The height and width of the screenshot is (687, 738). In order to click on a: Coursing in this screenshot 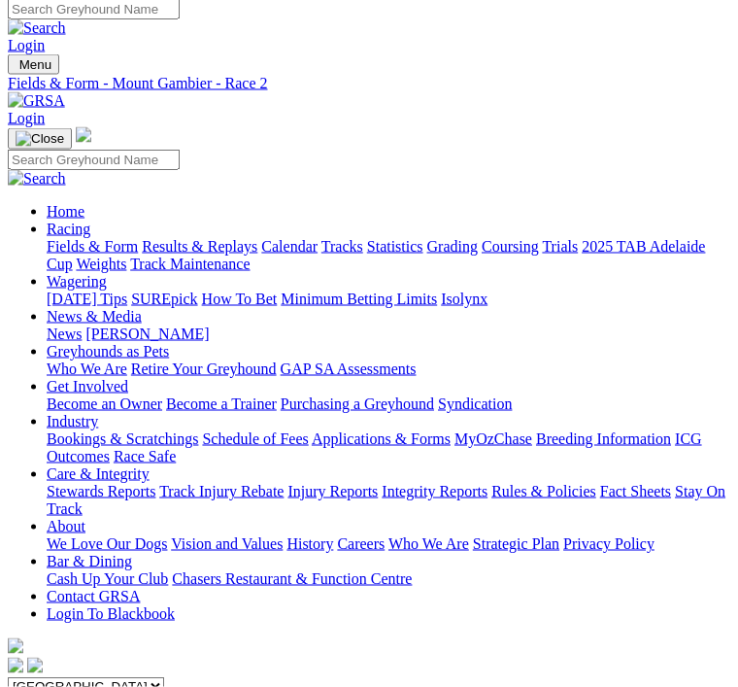, I will do `click(510, 246)`.